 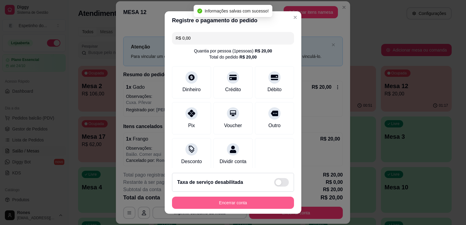 What do you see at coordinates (233, 57) in the screenshot?
I see `div: Total do pedido` at bounding box center [233, 57].